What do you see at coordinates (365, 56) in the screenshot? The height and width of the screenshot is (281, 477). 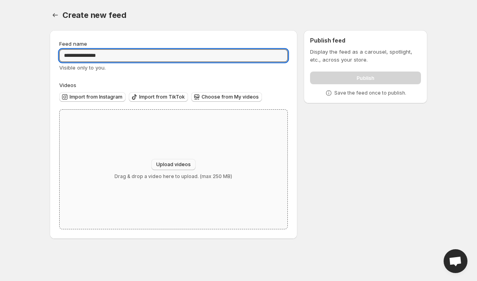 I see `p: Display the feed as a carousel, spotlight, etc., across your store.` at bounding box center [365, 56].